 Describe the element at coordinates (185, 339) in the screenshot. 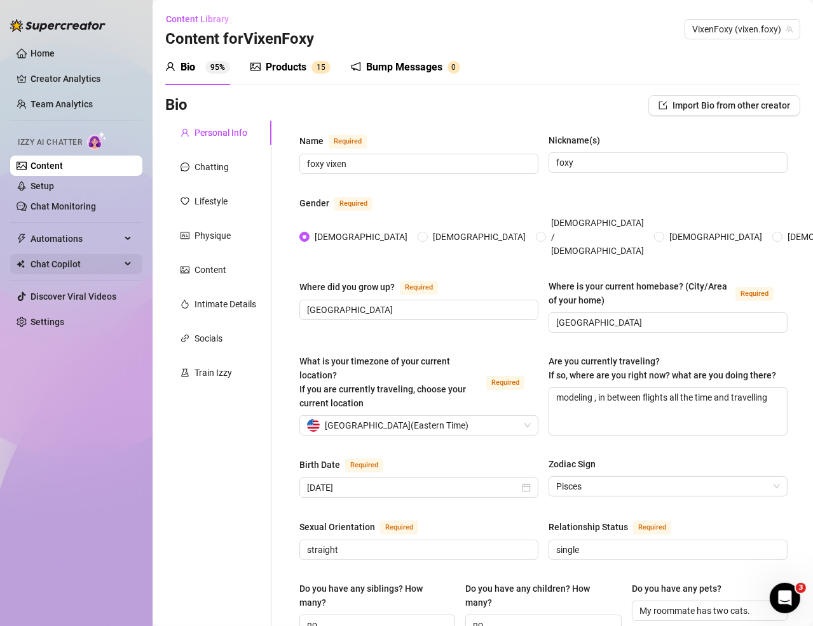

I see `span: link` at that location.